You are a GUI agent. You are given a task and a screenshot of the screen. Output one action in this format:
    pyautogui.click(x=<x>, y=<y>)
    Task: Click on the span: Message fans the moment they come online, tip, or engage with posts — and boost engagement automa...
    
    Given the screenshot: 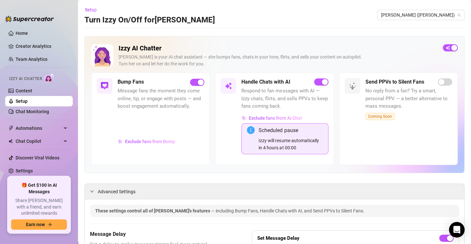 What is the action you would take?
    pyautogui.click(x=161, y=98)
    